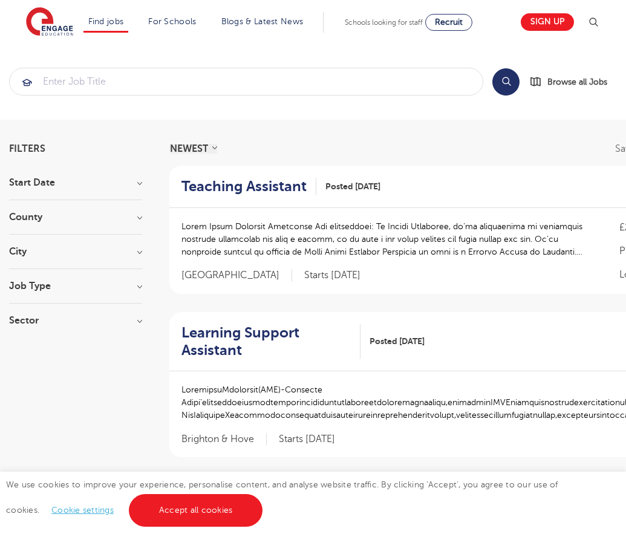 This screenshot has width=626, height=537. Describe the element at coordinates (547, 22) in the screenshot. I see `a: Sign up` at that location.